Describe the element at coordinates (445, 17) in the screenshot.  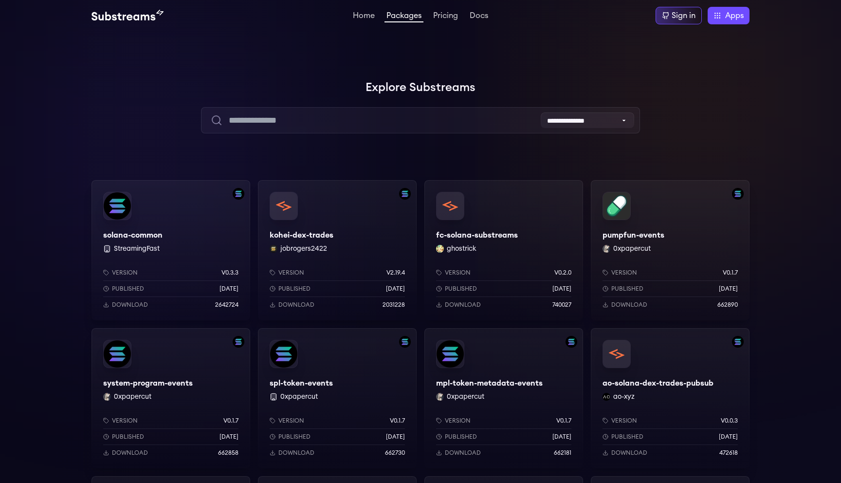
I see `a: Pricing` at that location.